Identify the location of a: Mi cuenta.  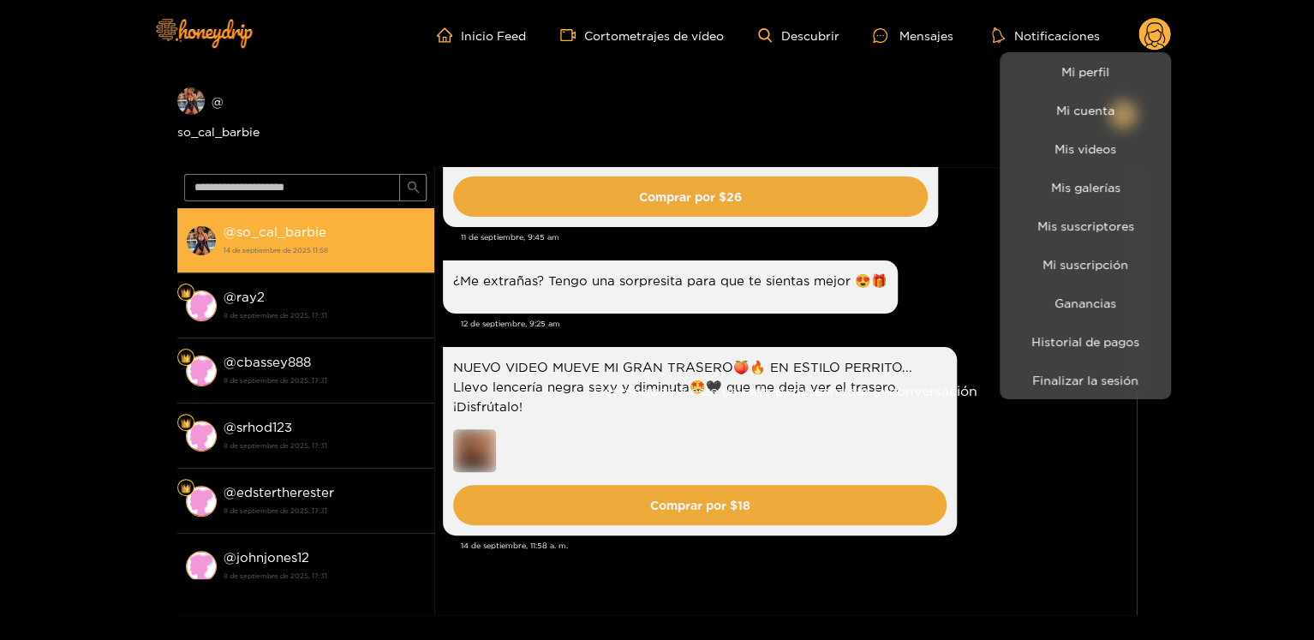
(1086, 110).